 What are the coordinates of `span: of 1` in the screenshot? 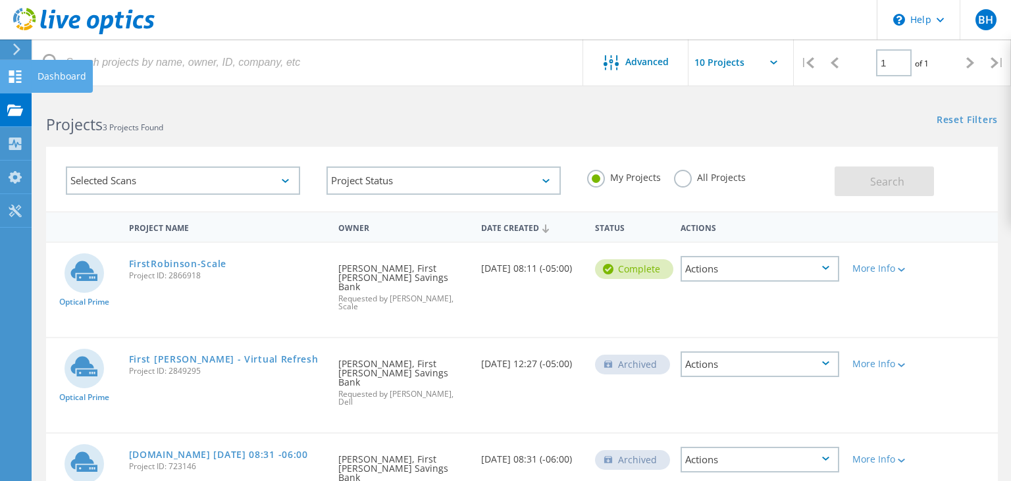 It's located at (922, 63).